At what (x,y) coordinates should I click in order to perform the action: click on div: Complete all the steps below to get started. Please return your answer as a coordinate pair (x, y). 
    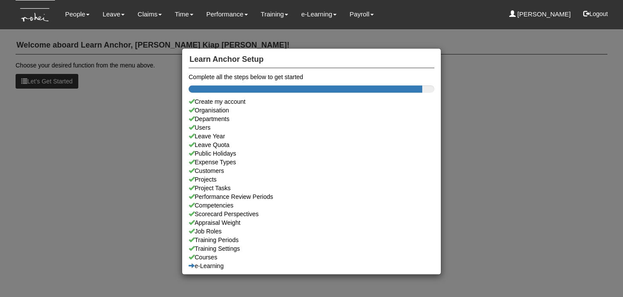
    Looking at the image, I should click on (311, 77).